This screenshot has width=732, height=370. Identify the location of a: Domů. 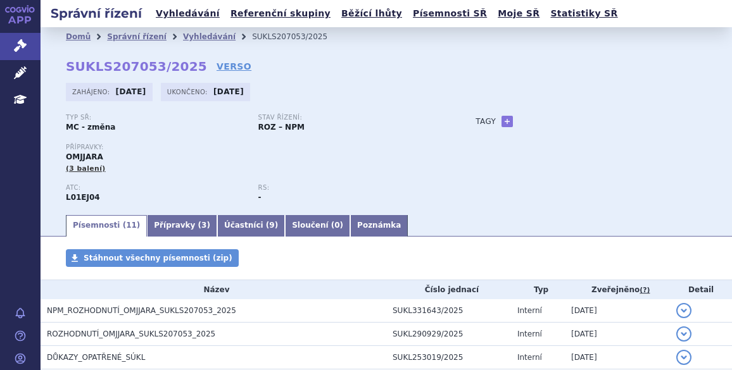
(78, 37).